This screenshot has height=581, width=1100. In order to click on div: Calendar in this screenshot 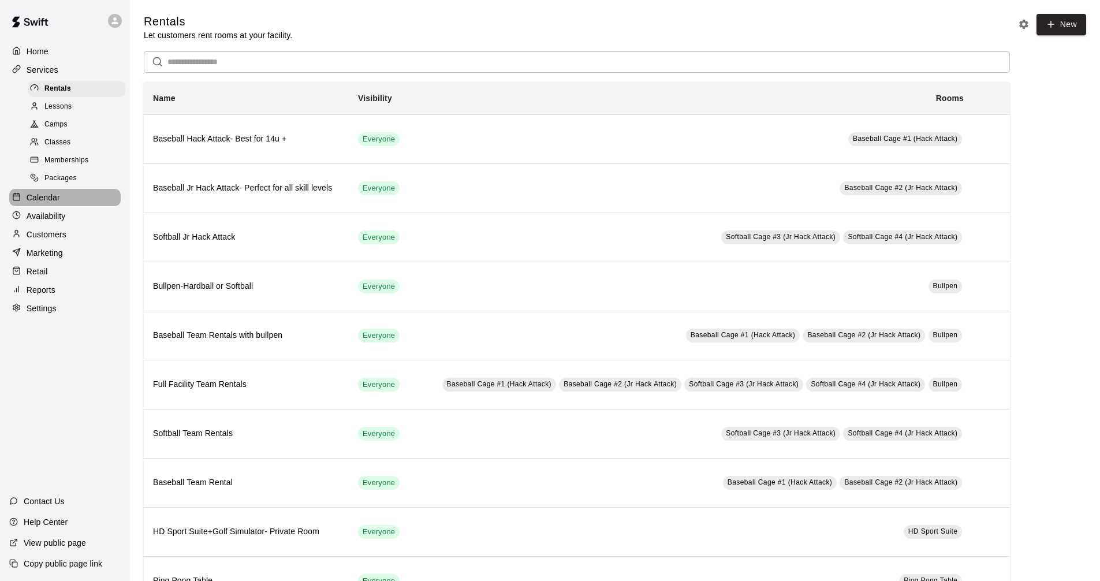, I will do `click(65, 197)`.